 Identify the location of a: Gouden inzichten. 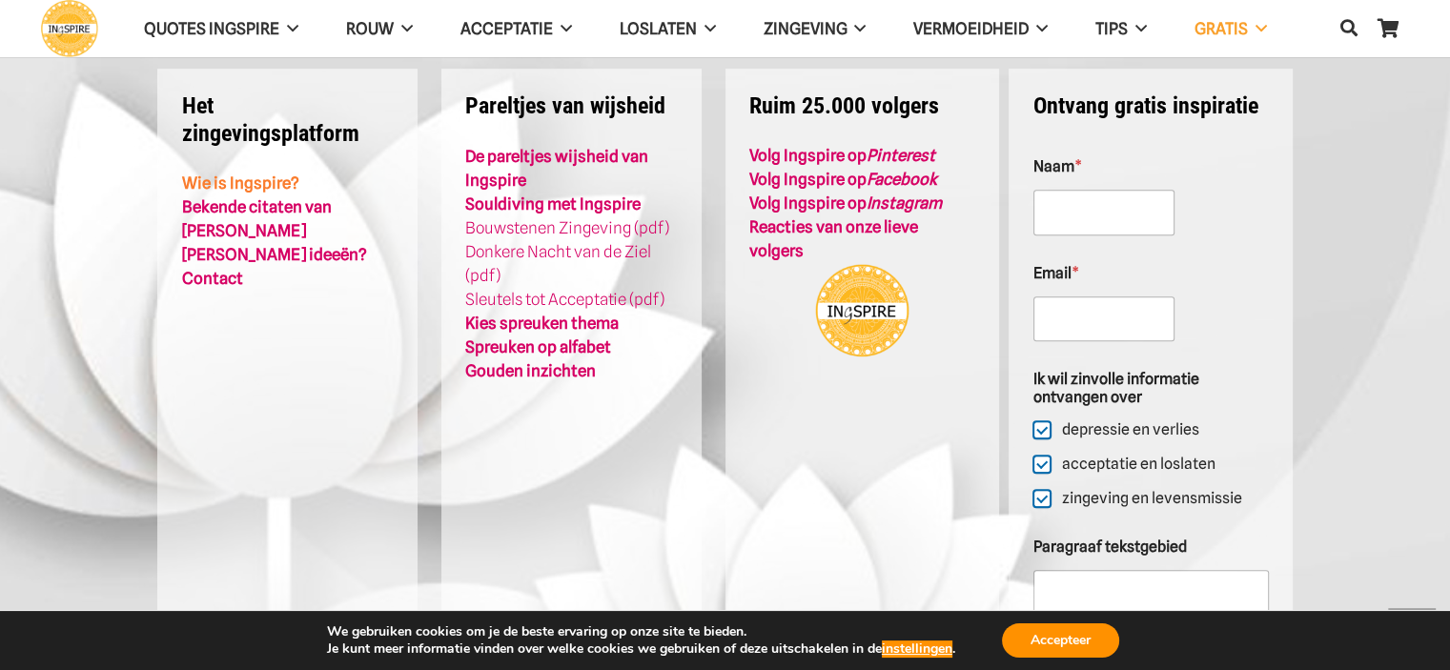
(530, 371).